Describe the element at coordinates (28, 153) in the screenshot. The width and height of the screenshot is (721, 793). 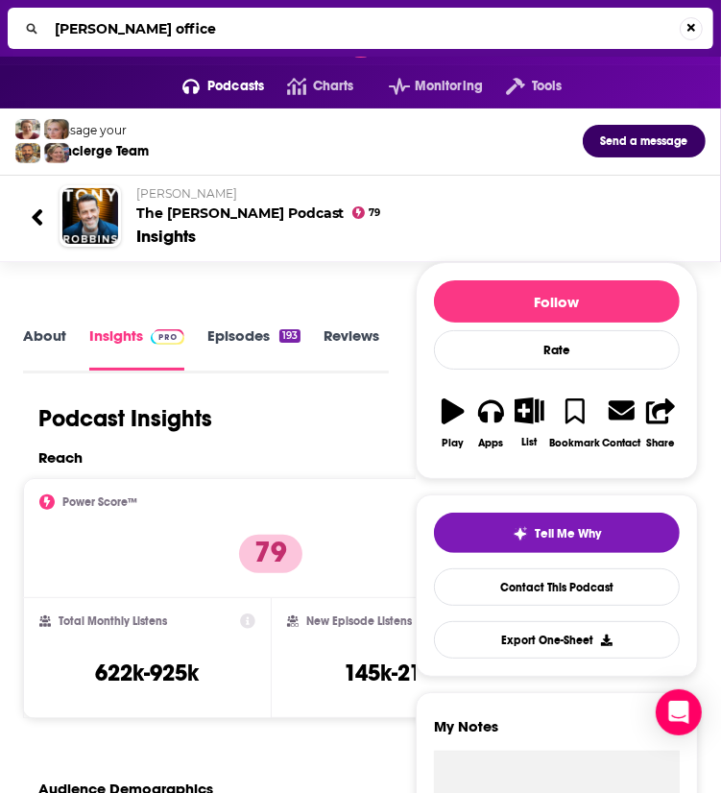
I see `img: Jon Profile` at that location.